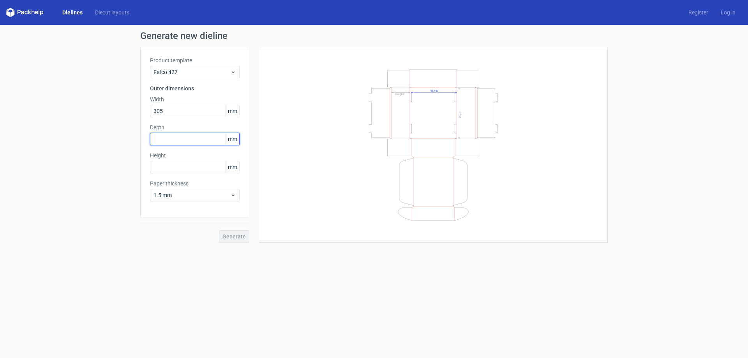 Image resolution: width=748 pixels, height=358 pixels. Describe the element at coordinates (195, 156) in the screenshot. I see `label: Height` at that location.